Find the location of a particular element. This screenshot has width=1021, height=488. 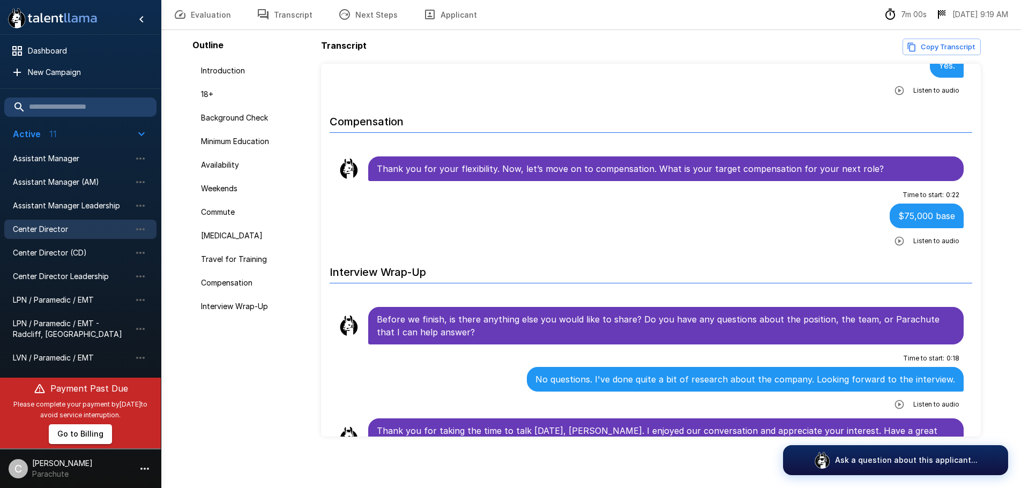

span: Interview Wrap-Up is located at coordinates (255, 307).